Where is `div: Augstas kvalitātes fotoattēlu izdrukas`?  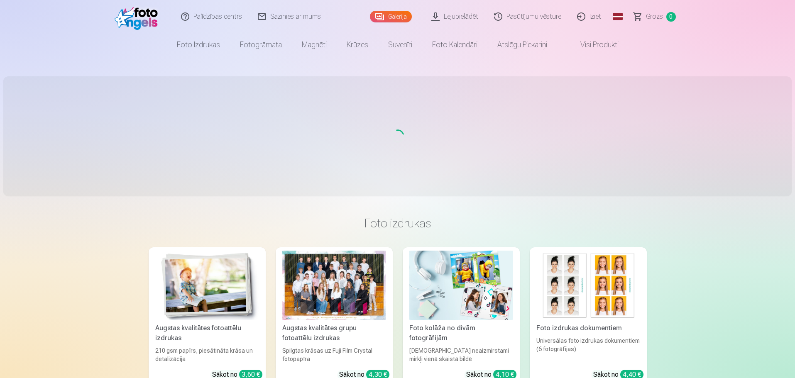 div: Augstas kvalitātes fotoattēlu izdrukas is located at coordinates (207, 333).